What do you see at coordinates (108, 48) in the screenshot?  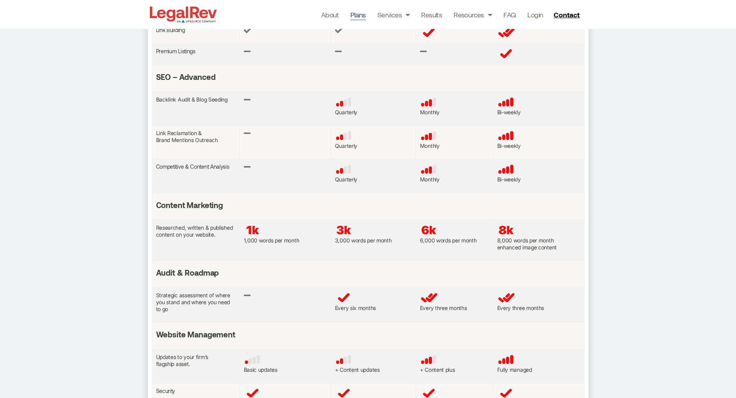 I see `div: Keywords by Traffic` at bounding box center [108, 48].